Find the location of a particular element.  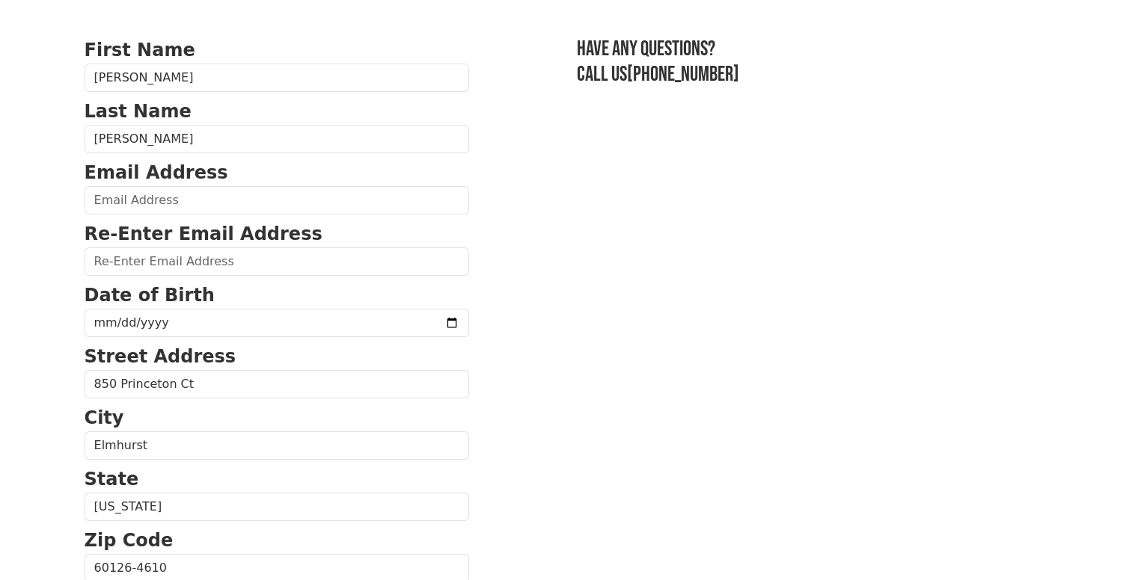

strong: Re-Enter Email Address is located at coordinates (203, 234).